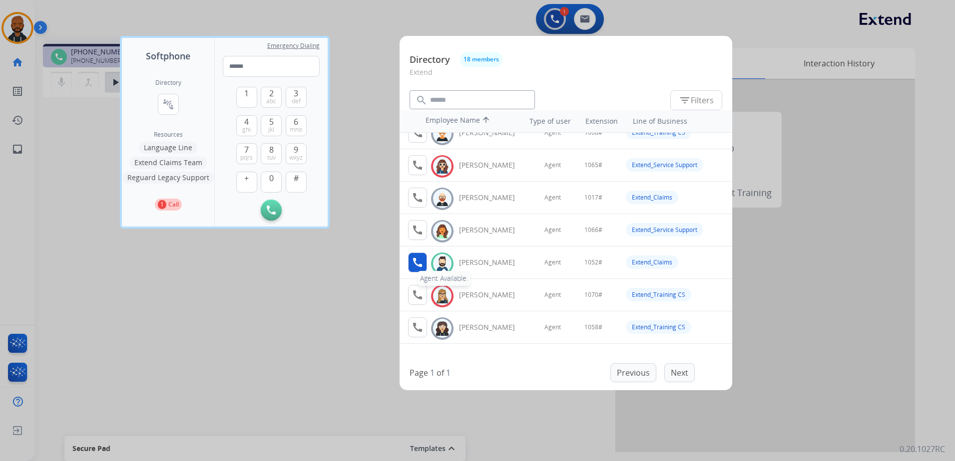 Image resolution: width=955 pixels, height=461 pixels. What do you see at coordinates (271, 210) in the screenshot?
I see `img: call-button` at bounding box center [271, 210].